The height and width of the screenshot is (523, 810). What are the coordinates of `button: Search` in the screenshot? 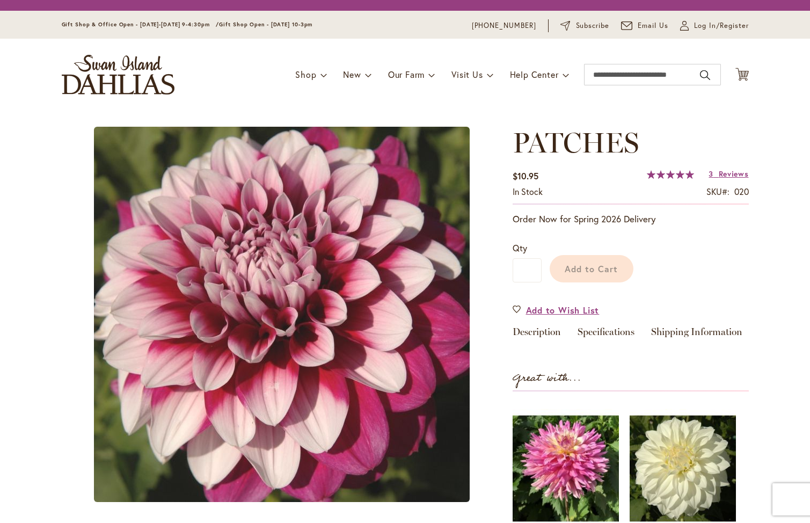 It's located at (705, 75).